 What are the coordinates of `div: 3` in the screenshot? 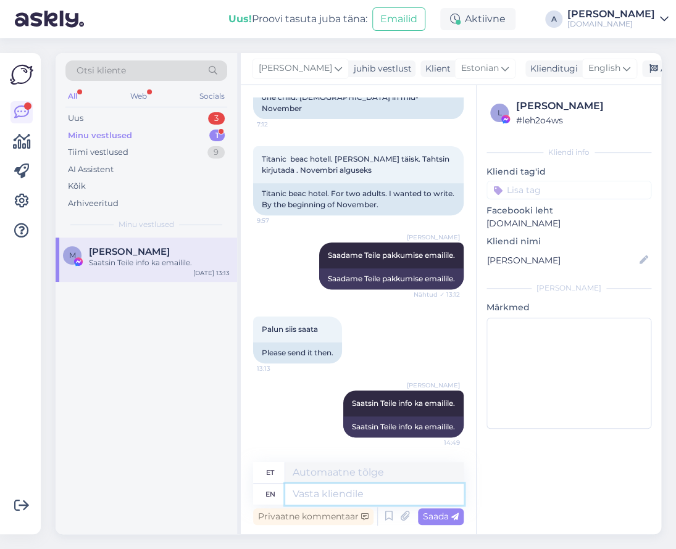 It's located at (216, 119).